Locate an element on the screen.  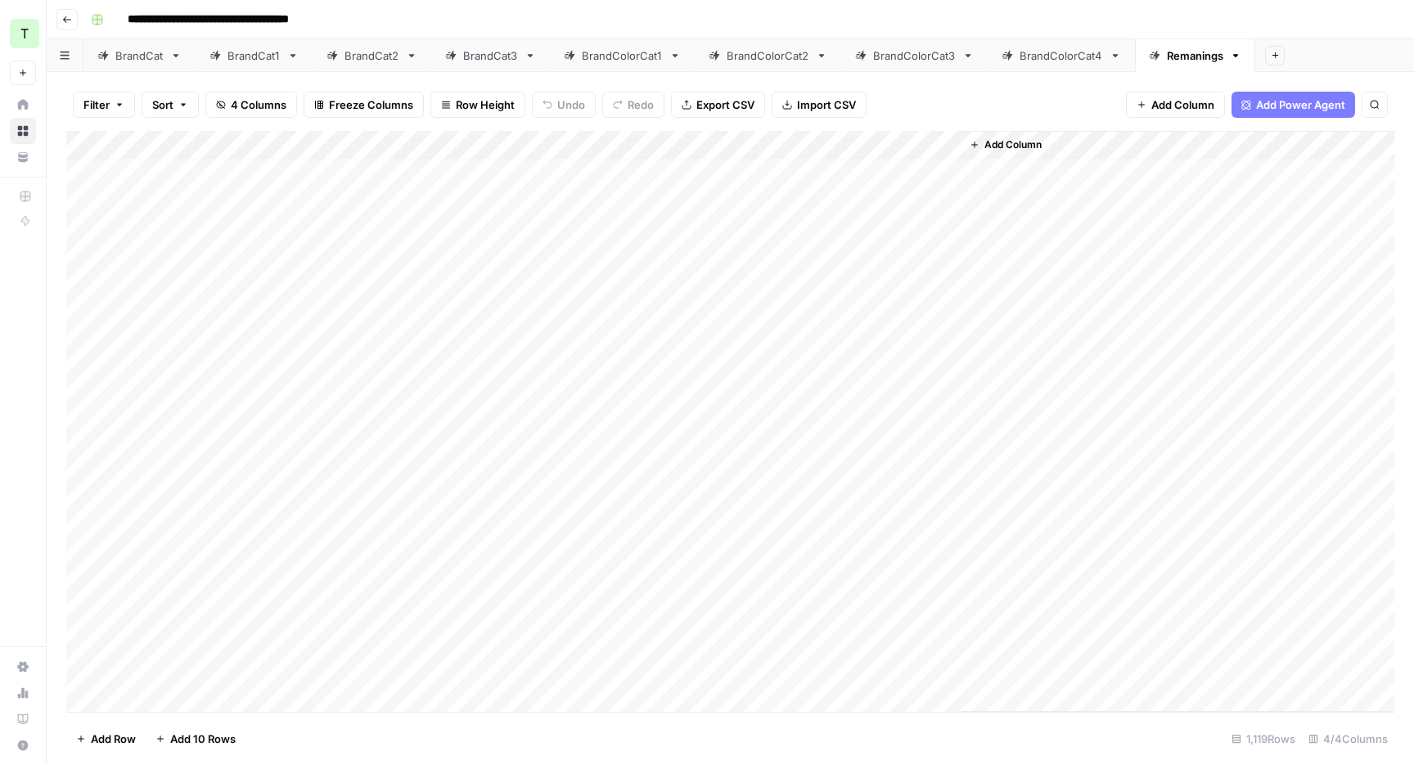
button: Add Row is located at coordinates (106, 739).